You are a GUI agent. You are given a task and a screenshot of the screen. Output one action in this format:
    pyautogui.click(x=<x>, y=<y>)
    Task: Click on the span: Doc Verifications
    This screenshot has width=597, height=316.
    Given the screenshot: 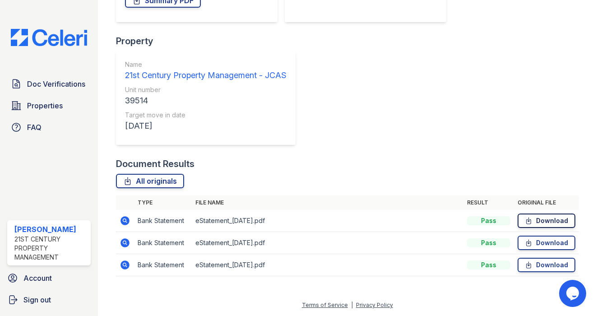 What is the action you would take?
    pyautogui.click(x=56, y=84)
    